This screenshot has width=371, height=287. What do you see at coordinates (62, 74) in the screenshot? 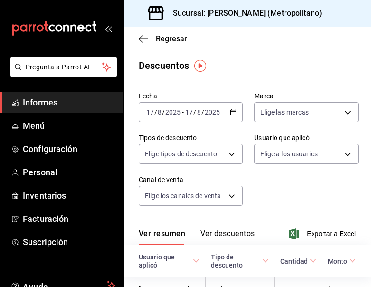
I see `a: Pregunta a Parrot AI` at bounding box center [62, 74].